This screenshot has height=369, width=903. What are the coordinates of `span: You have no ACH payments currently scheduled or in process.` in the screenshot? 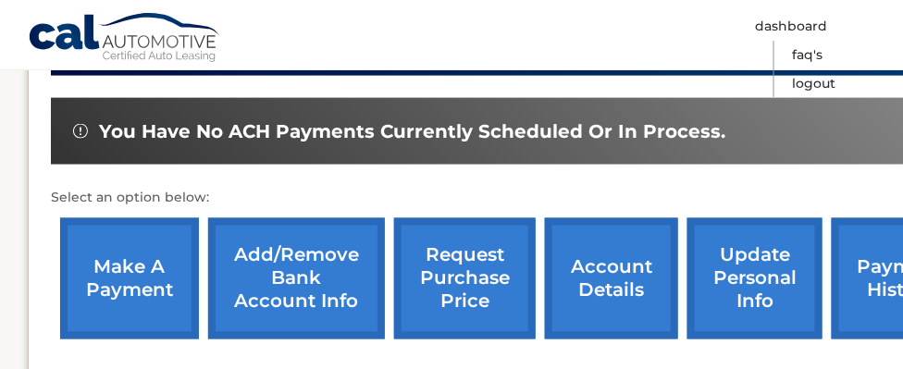 It's located at (412, 131).